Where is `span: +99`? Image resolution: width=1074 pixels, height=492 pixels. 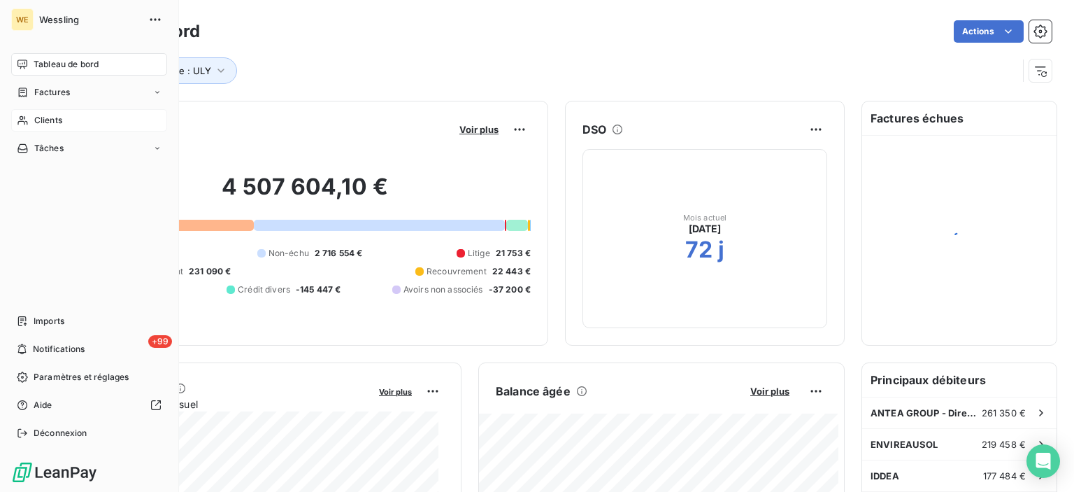
span: +99 is located at coordinates (160, 341).